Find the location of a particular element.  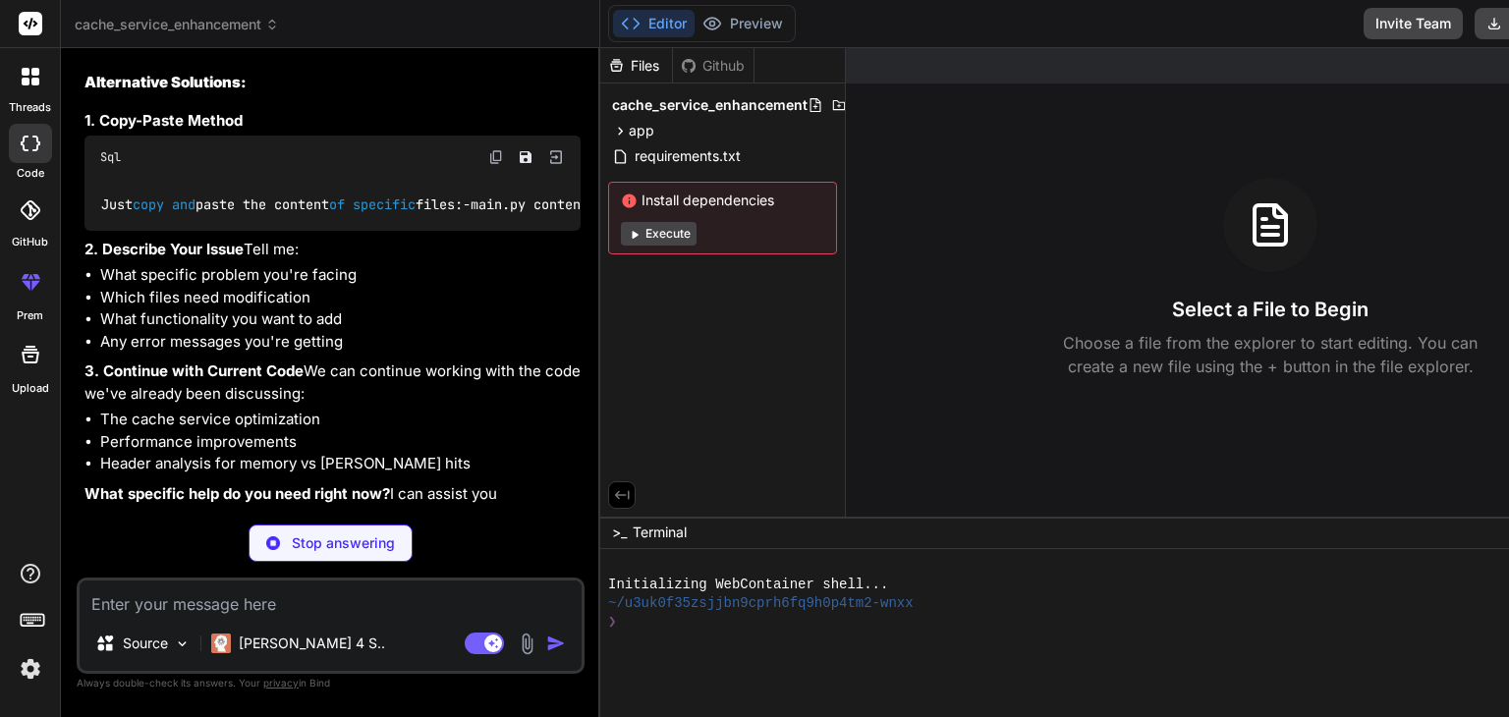

button: Save file is located at coordinates (526, 157).